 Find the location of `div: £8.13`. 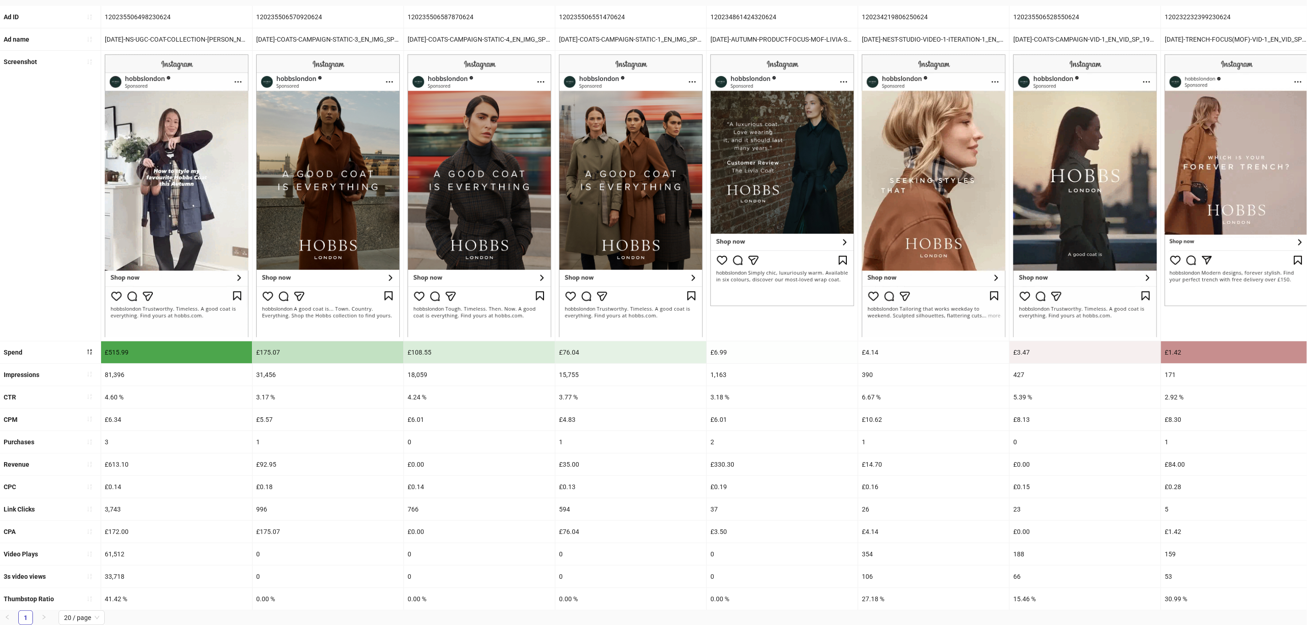

div: £8.13 is located at coordinates (1085, 419).